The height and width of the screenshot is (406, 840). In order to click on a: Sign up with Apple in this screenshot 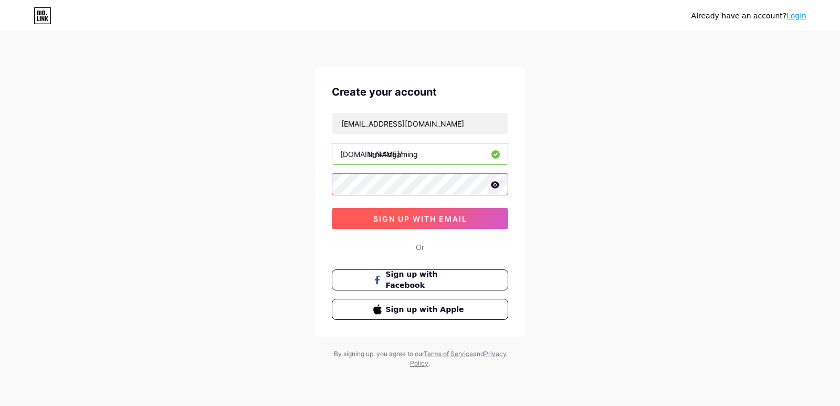, I will do `click(420, 309)`.